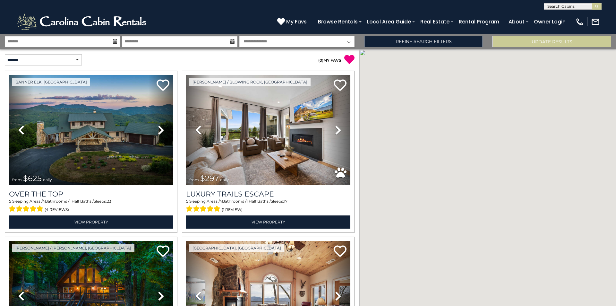  Describe the element at coordinates (268, 130) in the screenshot. I see `img: thumbnail_168695581.jpeg` at that location.